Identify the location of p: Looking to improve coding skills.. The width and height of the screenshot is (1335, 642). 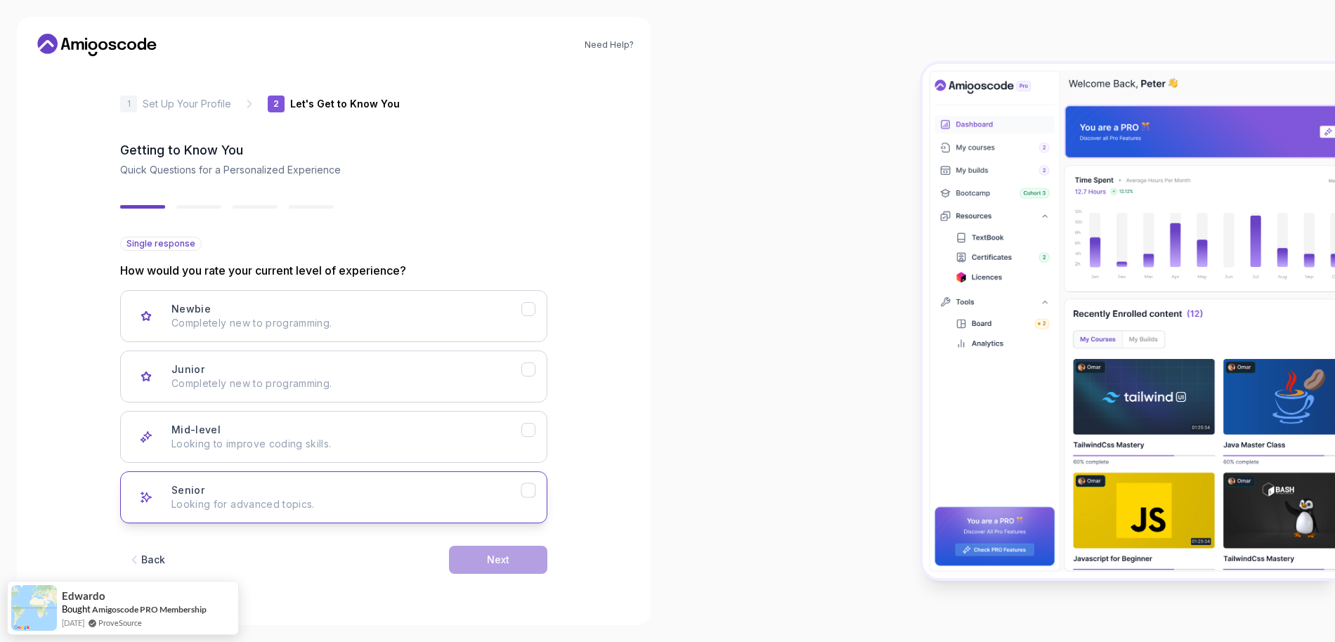
(347, 444).